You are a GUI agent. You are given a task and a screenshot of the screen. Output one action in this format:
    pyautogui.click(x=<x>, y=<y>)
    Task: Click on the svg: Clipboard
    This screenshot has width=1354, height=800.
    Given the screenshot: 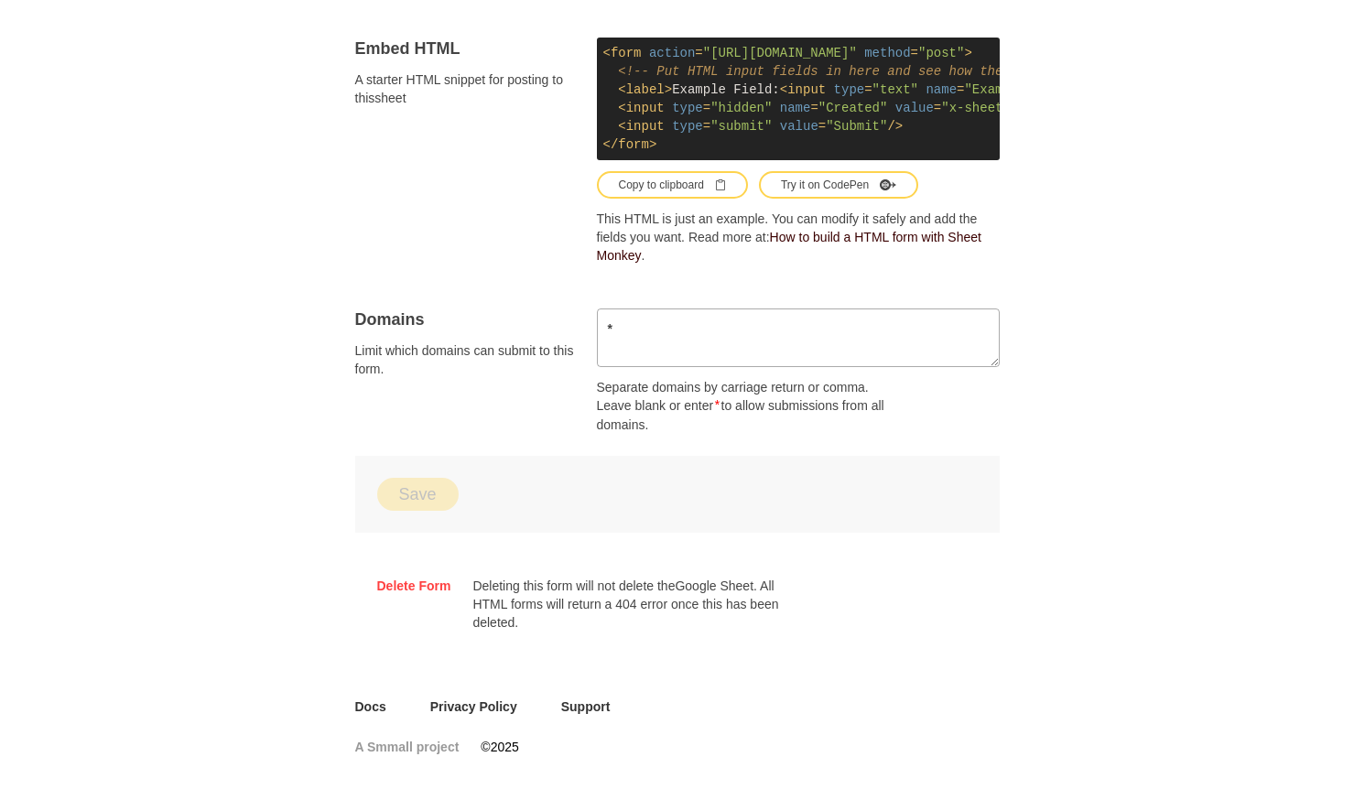 What is the action you would take?
    pyautogui.click(x=720, y=185)
    